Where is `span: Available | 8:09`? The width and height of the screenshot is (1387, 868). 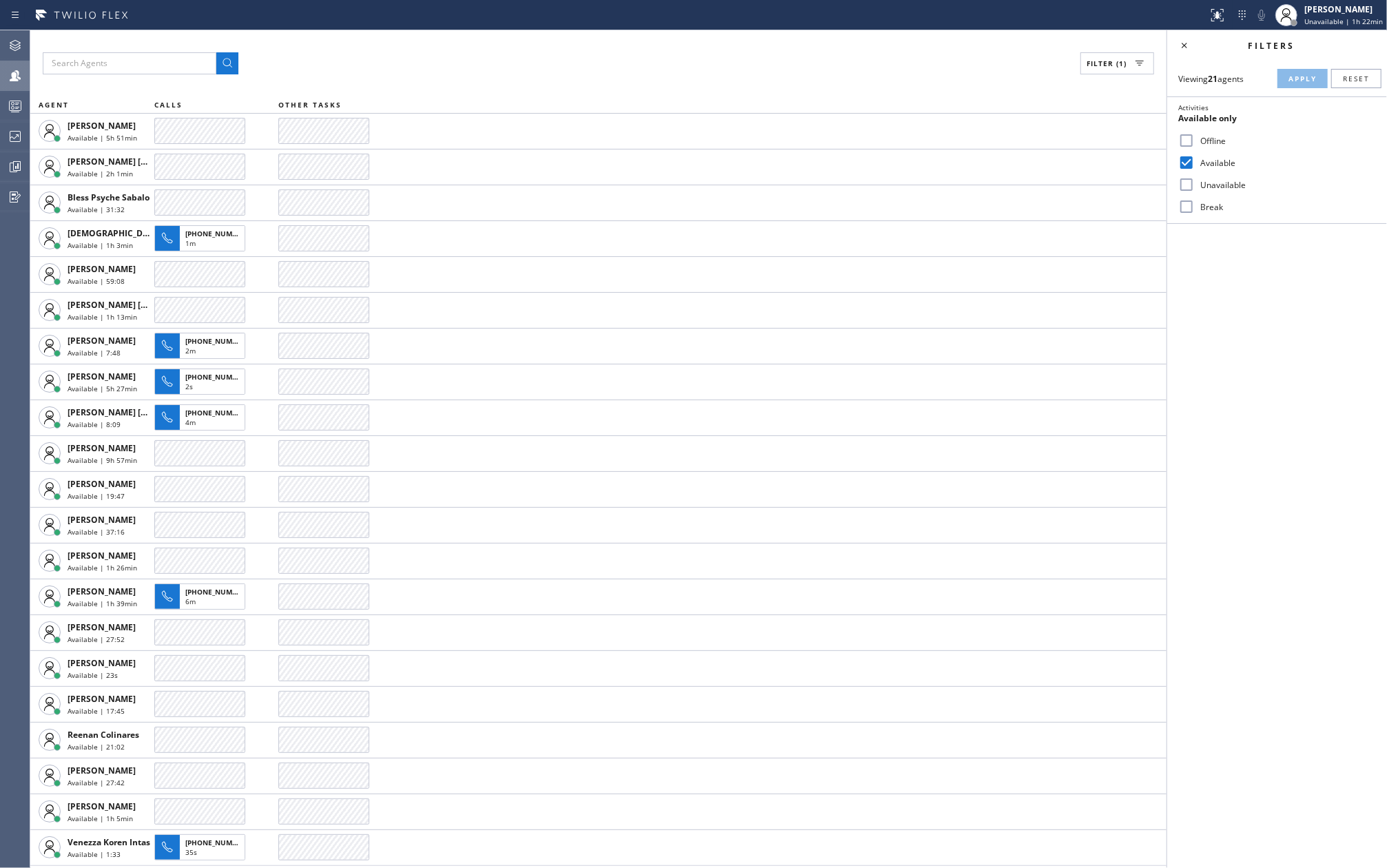 span: Available | 8:09 is located at coordinates (94, 424).